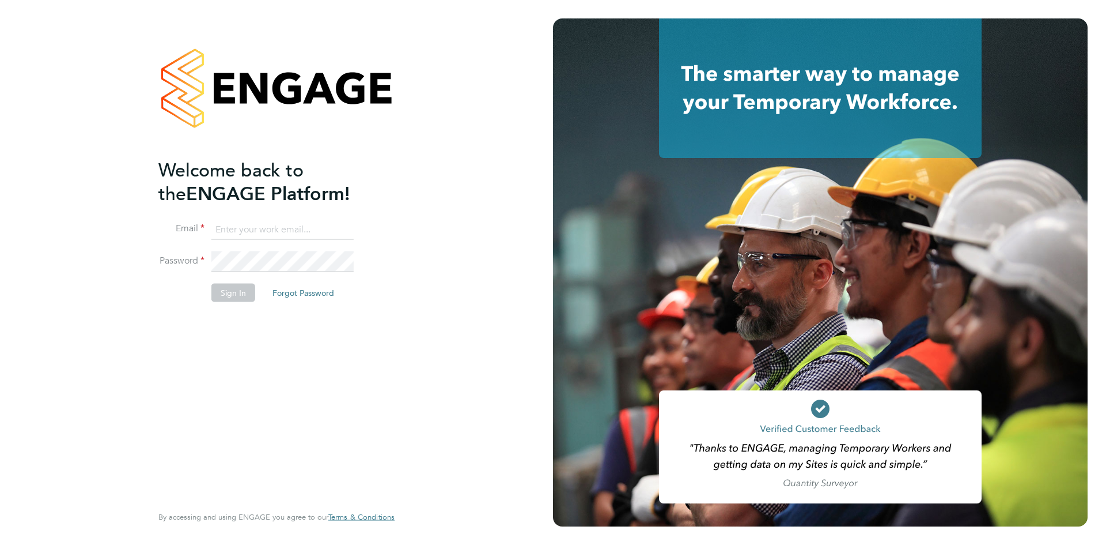 The width and height of the screenshot is (1106, 545). What do you see at coordinates (233, 293) in the screenshot?
I see `button: Sign In` at bounding box center [233, 293].